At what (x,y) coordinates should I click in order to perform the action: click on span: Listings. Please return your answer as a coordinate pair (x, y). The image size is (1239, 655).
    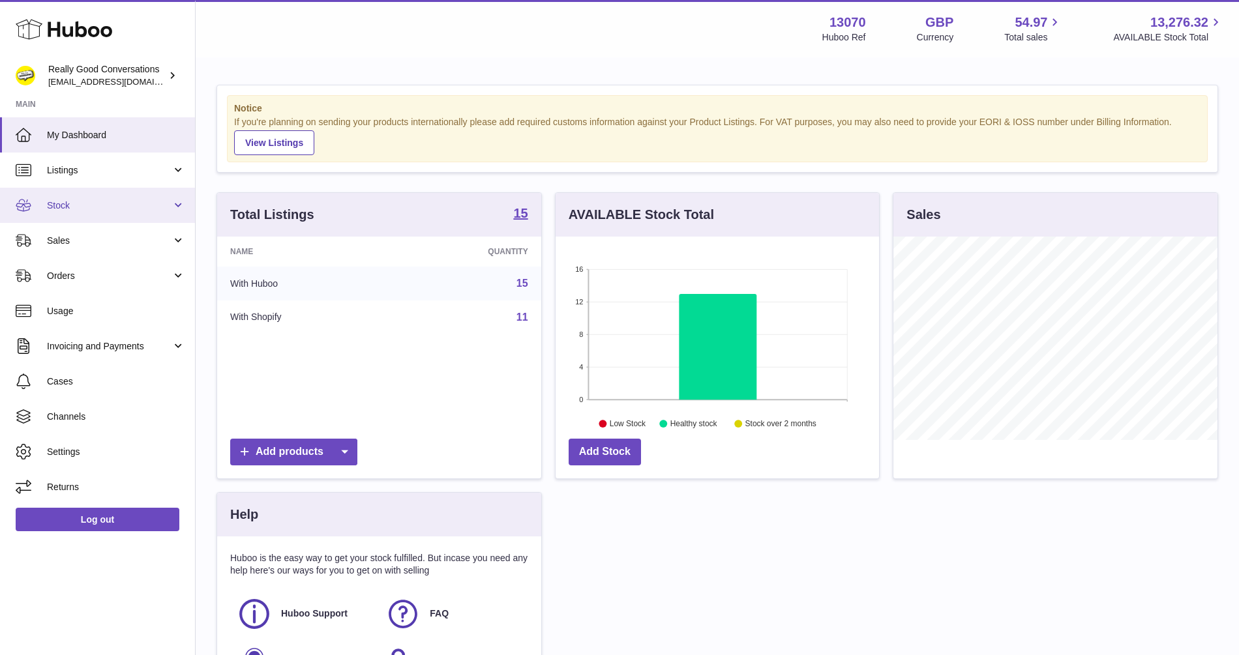
    Looking at the image, I should click on (109, 170).